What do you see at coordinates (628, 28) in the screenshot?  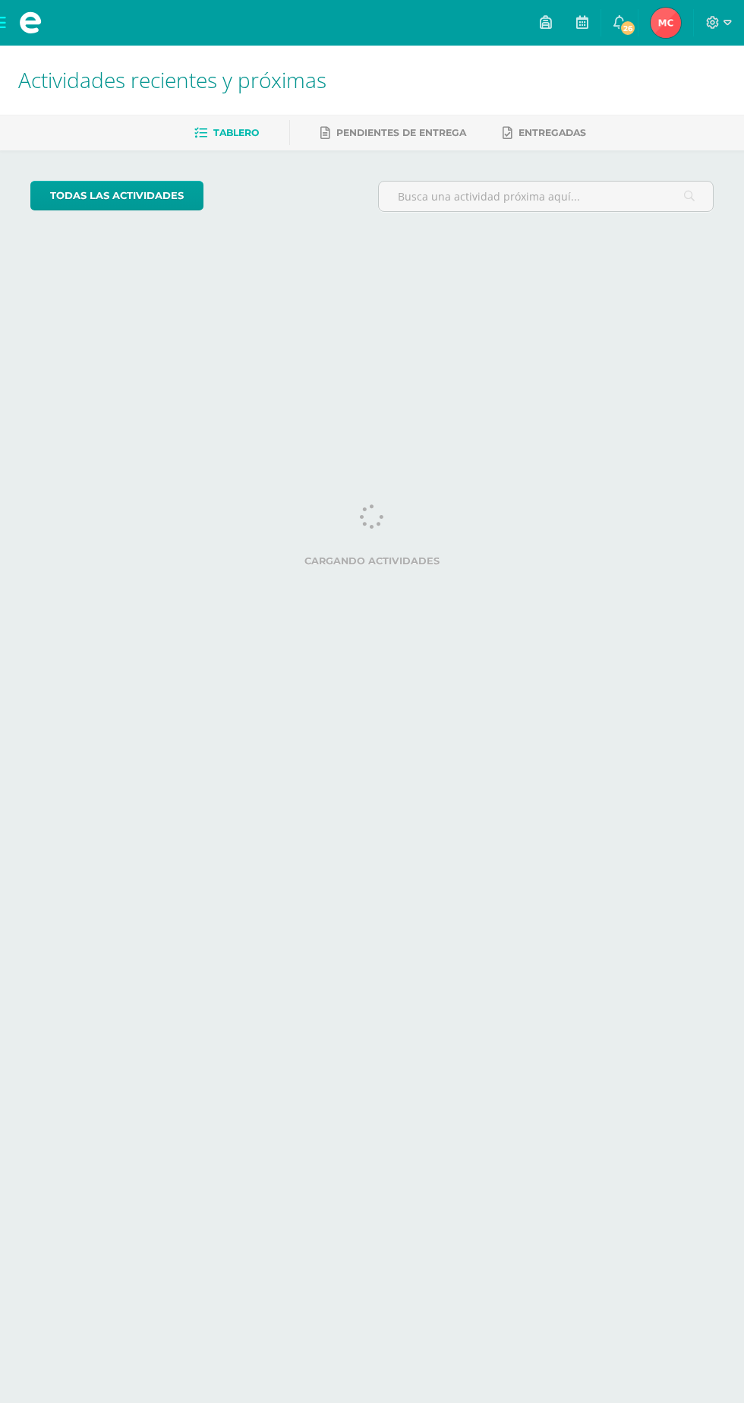 I see `span: 26` at bounding box center [628, 28].